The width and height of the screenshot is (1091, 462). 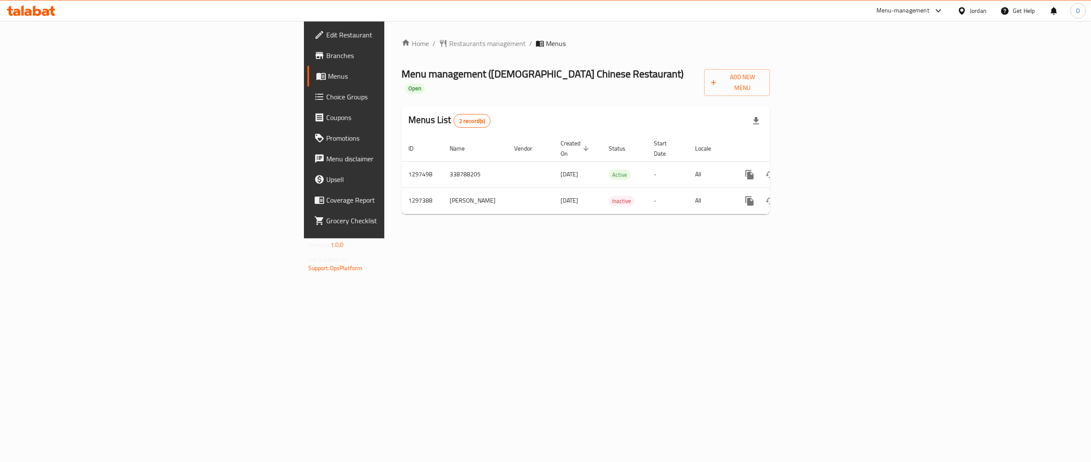 What do you see at coordinates (397, 35) in the screenshot?
I see `a: Edit Restaurant` at bounding box center [397, 35].